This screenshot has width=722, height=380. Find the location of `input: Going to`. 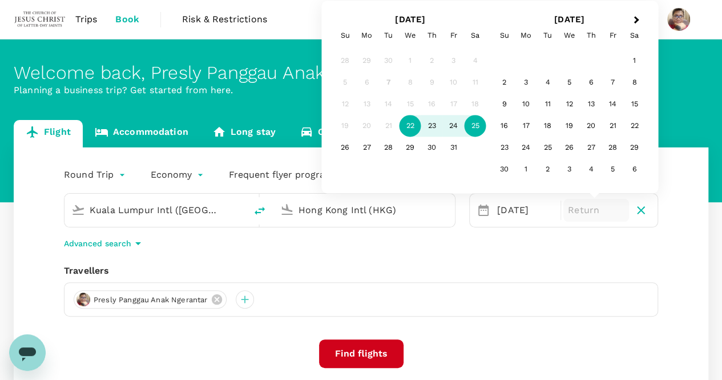

input: Going to is located at coordinates (365, 210).